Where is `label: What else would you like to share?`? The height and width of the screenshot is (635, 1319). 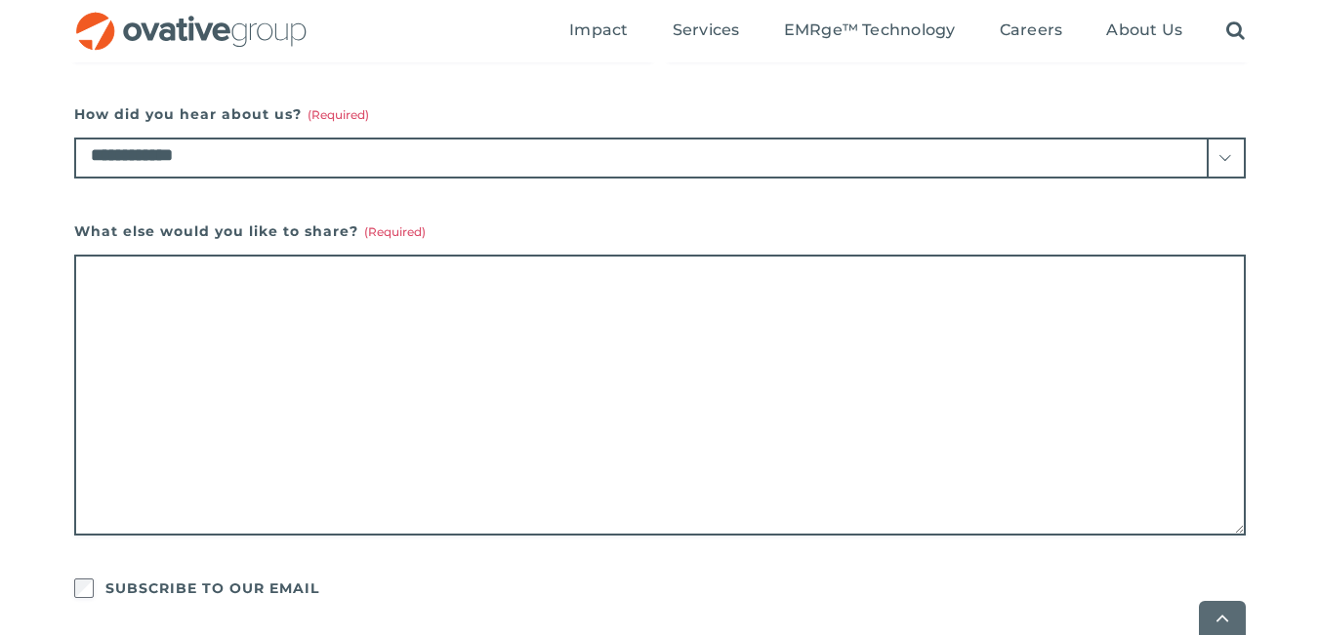
label: What else would you like to share? is located at coordinates (660, 231).